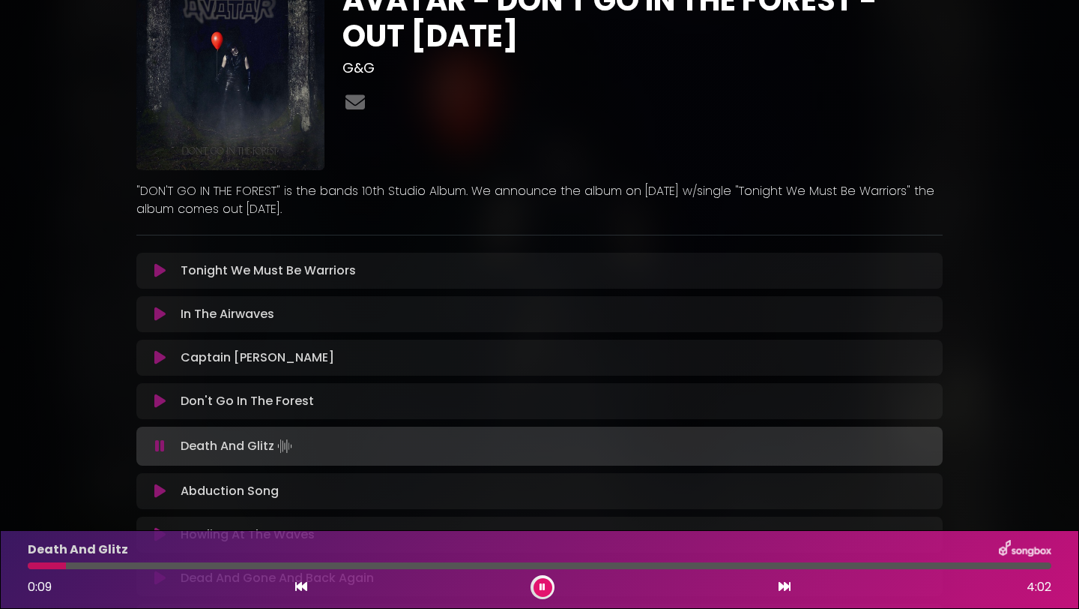 This screenshot has width=1079, height=609. Describe the element at coordinates (40, 586) in the screenshot. I see `span: 0:09` at that location.